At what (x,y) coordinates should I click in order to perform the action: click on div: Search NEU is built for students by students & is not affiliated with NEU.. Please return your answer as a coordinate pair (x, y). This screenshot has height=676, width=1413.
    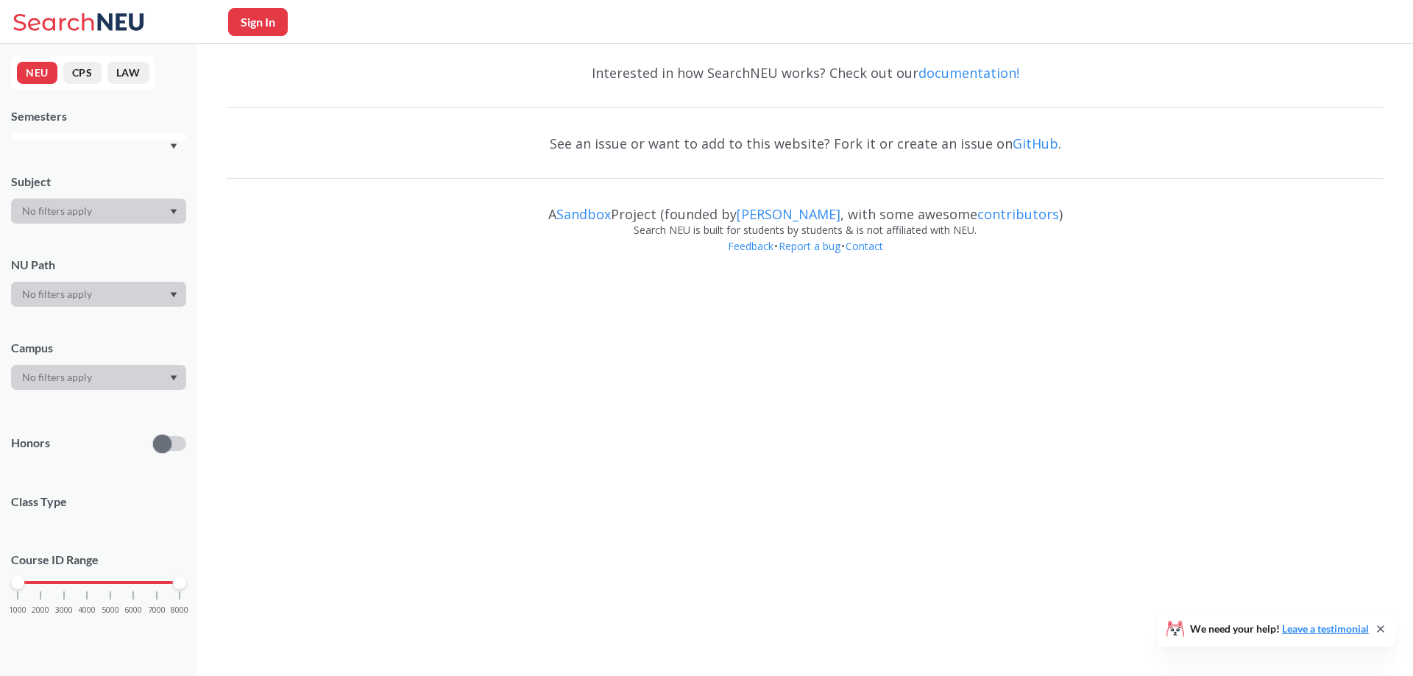
    Looking at the image, I should click on (805, 230).